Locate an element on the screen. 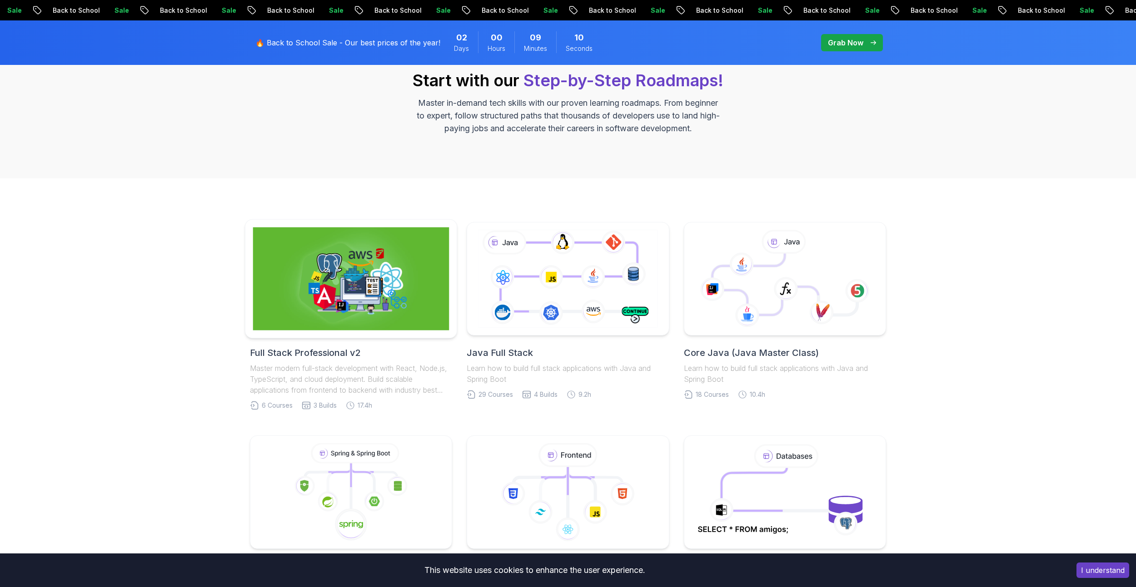  span: 29 Courses is located at coordinates (496, 395).